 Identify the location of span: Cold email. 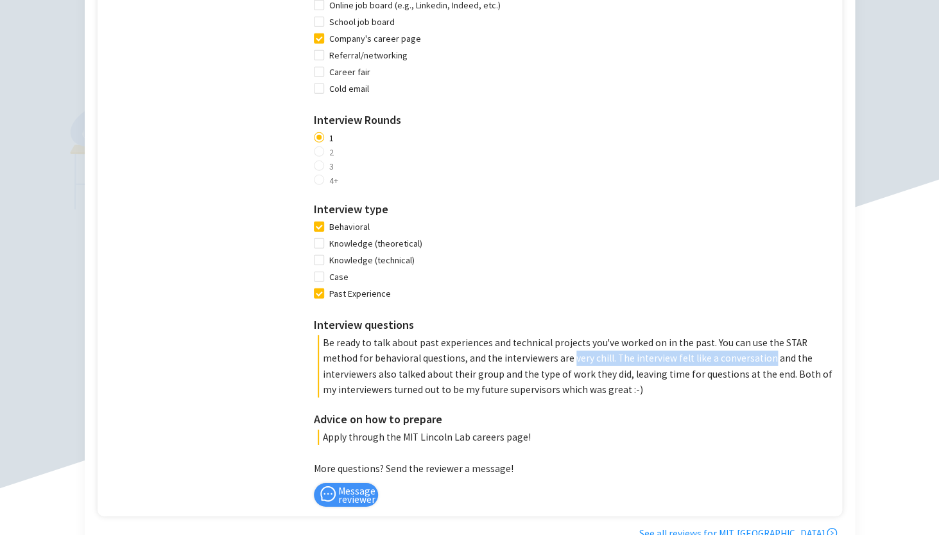
(349, 89).